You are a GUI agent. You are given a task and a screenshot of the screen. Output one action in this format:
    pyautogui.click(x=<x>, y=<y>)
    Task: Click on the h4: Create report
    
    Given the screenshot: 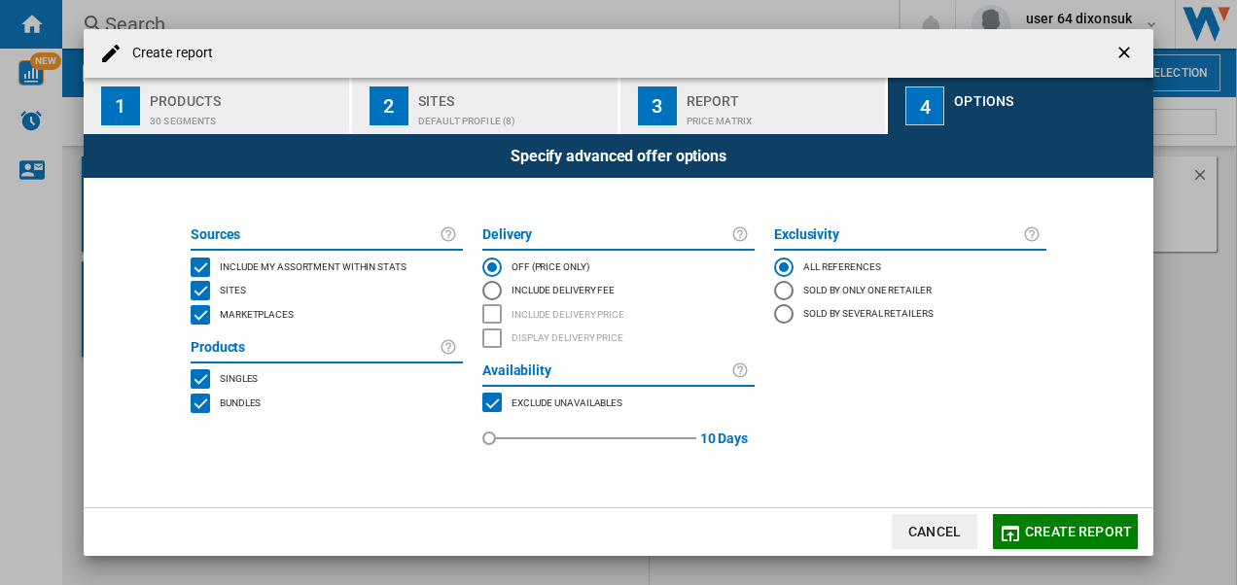 What is the action you would take?
    pyautogui.click(x=167, y=53)
    